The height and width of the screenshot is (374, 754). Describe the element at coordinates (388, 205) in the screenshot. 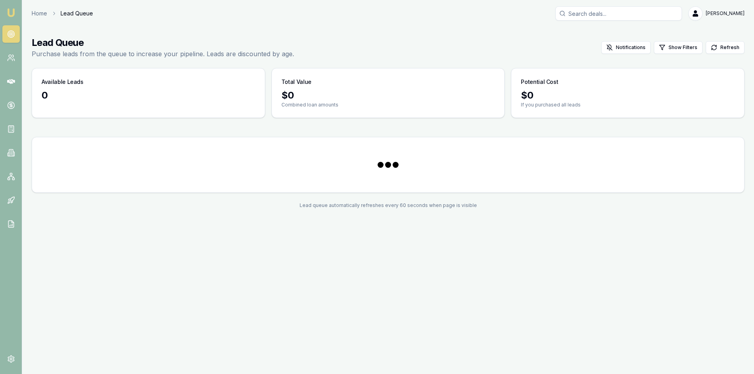

I see `div: Lead queue automatically refreshes every 60 seconds when page is visible` at that location.